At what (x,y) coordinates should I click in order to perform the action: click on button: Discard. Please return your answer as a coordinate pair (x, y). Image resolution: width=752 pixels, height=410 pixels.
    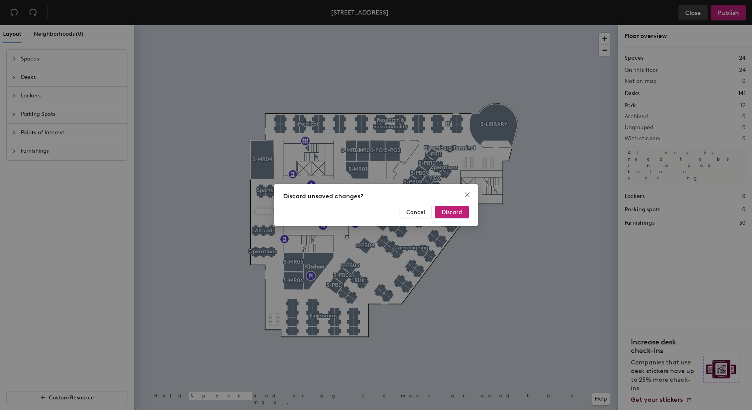
    Looking at the image, I should click on (452, 212).